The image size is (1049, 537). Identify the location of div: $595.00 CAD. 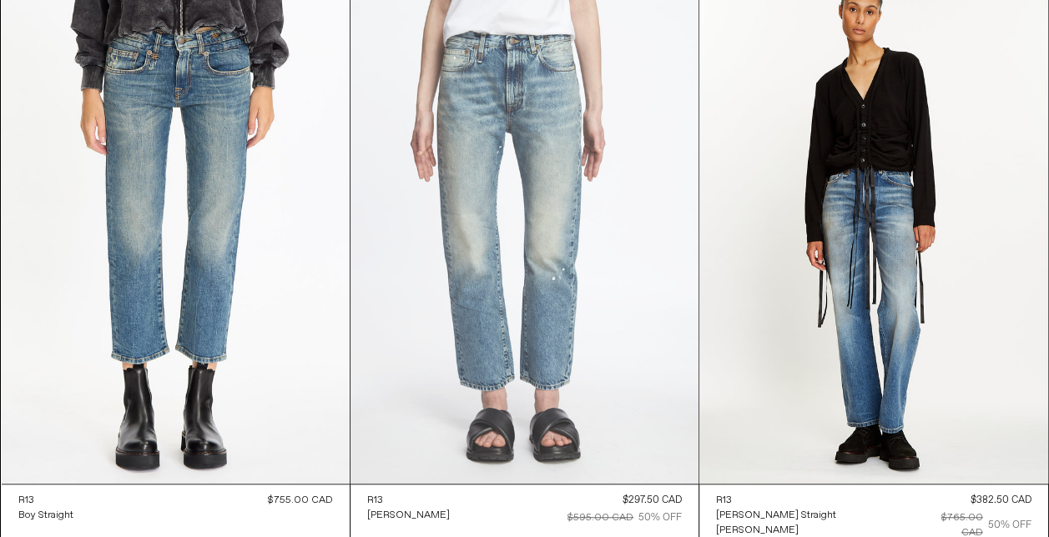
(600, 518).